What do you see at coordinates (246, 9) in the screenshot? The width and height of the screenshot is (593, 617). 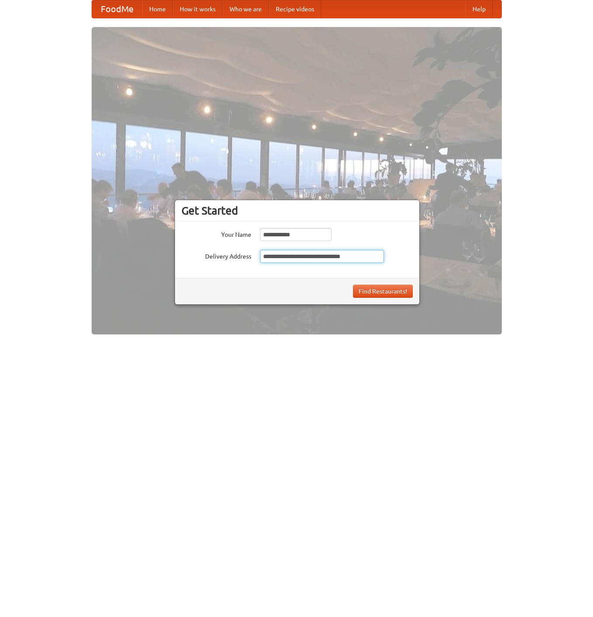 I see `a: Who we are` at bounding box center [246, 9].